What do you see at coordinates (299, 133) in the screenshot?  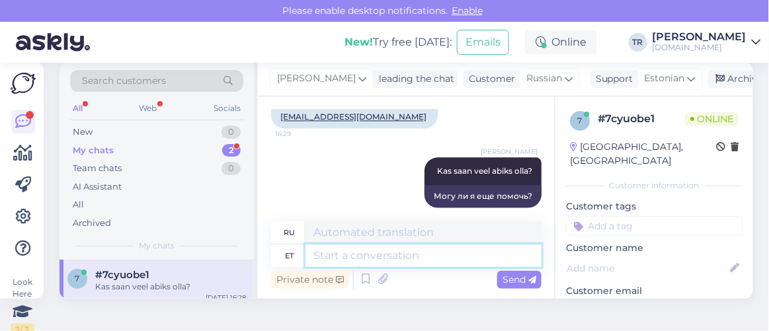 I see `span: 16:29` at bounding box center [299, 133].